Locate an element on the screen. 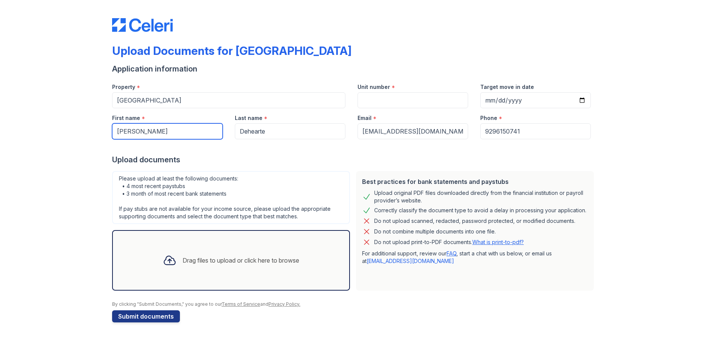 The image size is (709, 361). a: What is print-to-pdf? is located at coordinates (498, 242).